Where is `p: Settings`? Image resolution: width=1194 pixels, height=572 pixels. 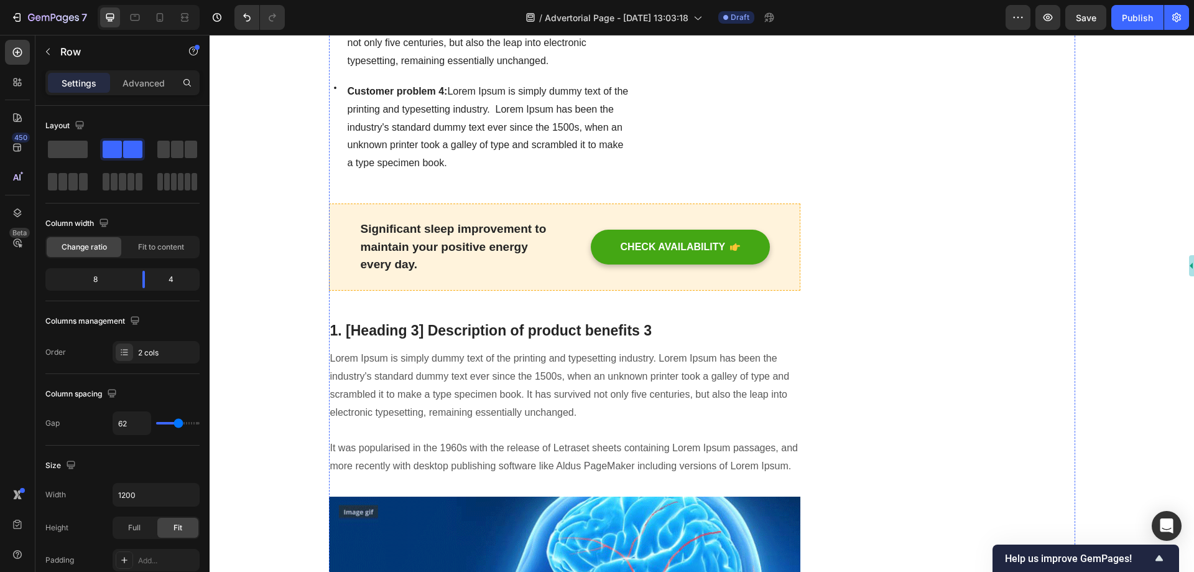
p: Settings is located at coordinates (79, 83).